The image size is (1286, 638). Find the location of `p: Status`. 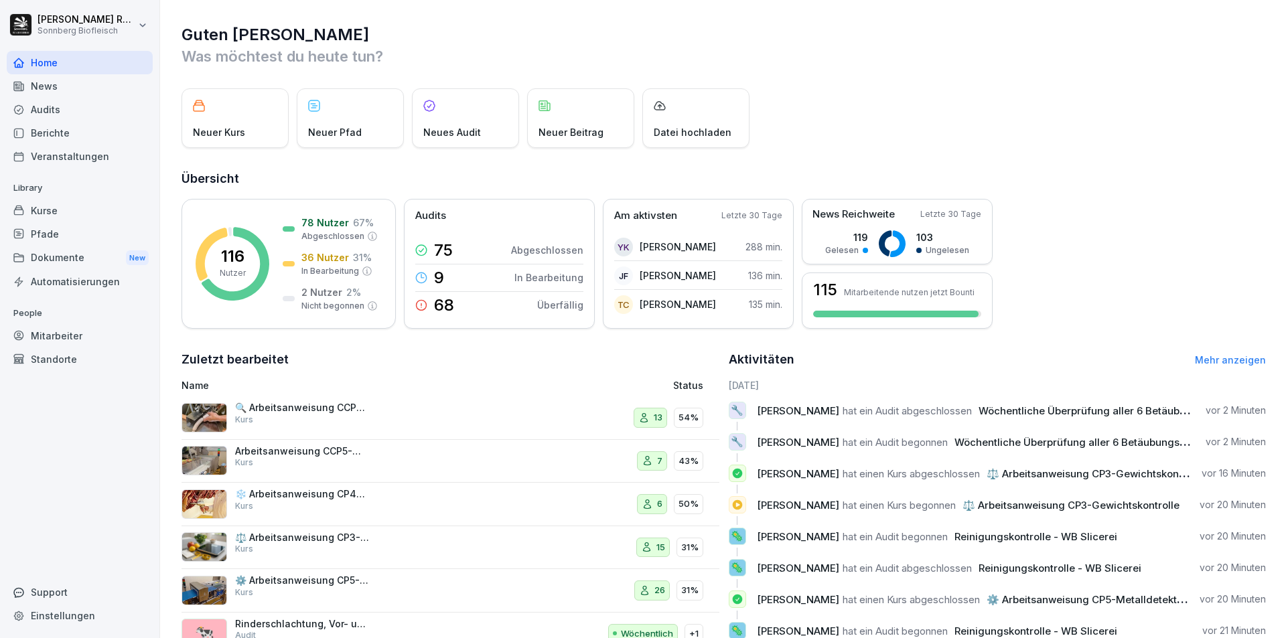

p: Status is located at coordinates (688, 385).